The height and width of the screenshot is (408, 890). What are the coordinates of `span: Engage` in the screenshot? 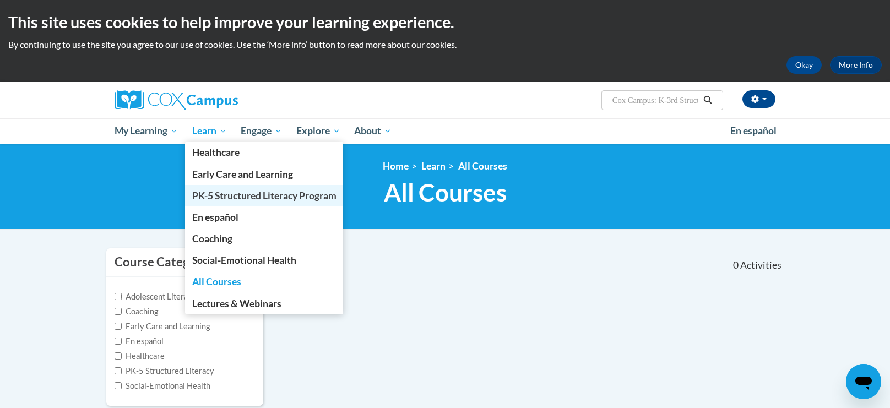 It's located at (261, 131).